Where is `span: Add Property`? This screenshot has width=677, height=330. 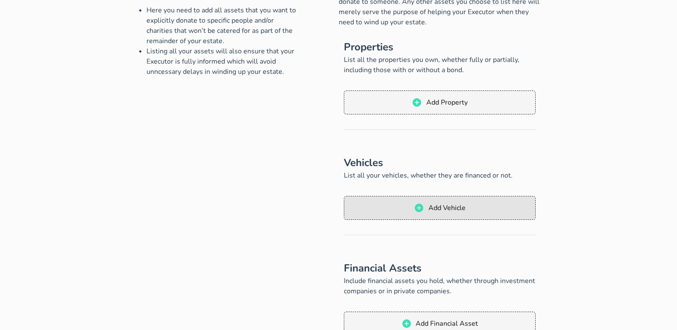
span: Add Property is located at coordinates (446, 102).